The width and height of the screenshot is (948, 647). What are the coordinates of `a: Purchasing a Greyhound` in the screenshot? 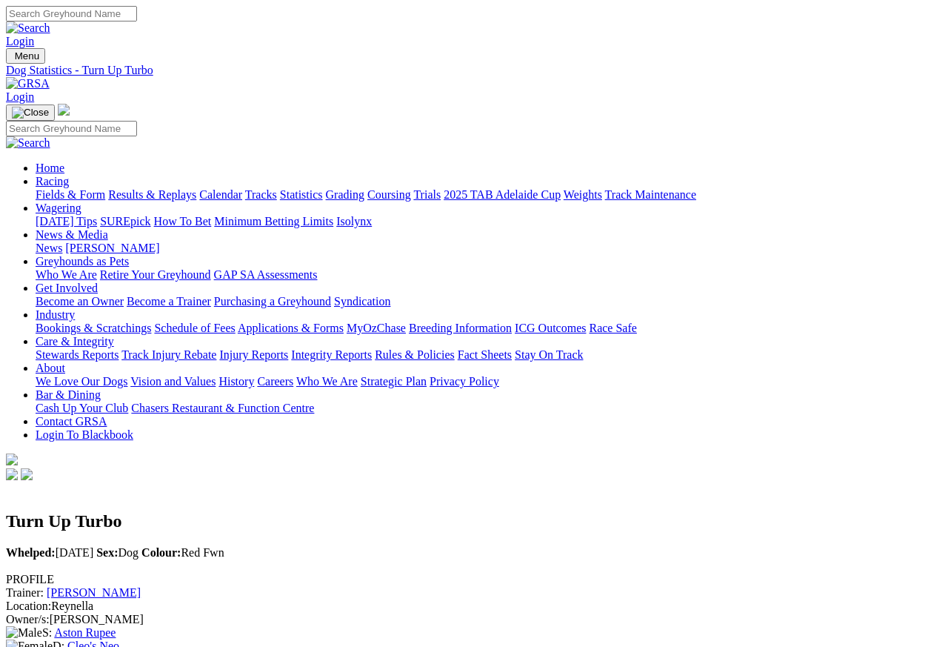 It's located at (273, 301).